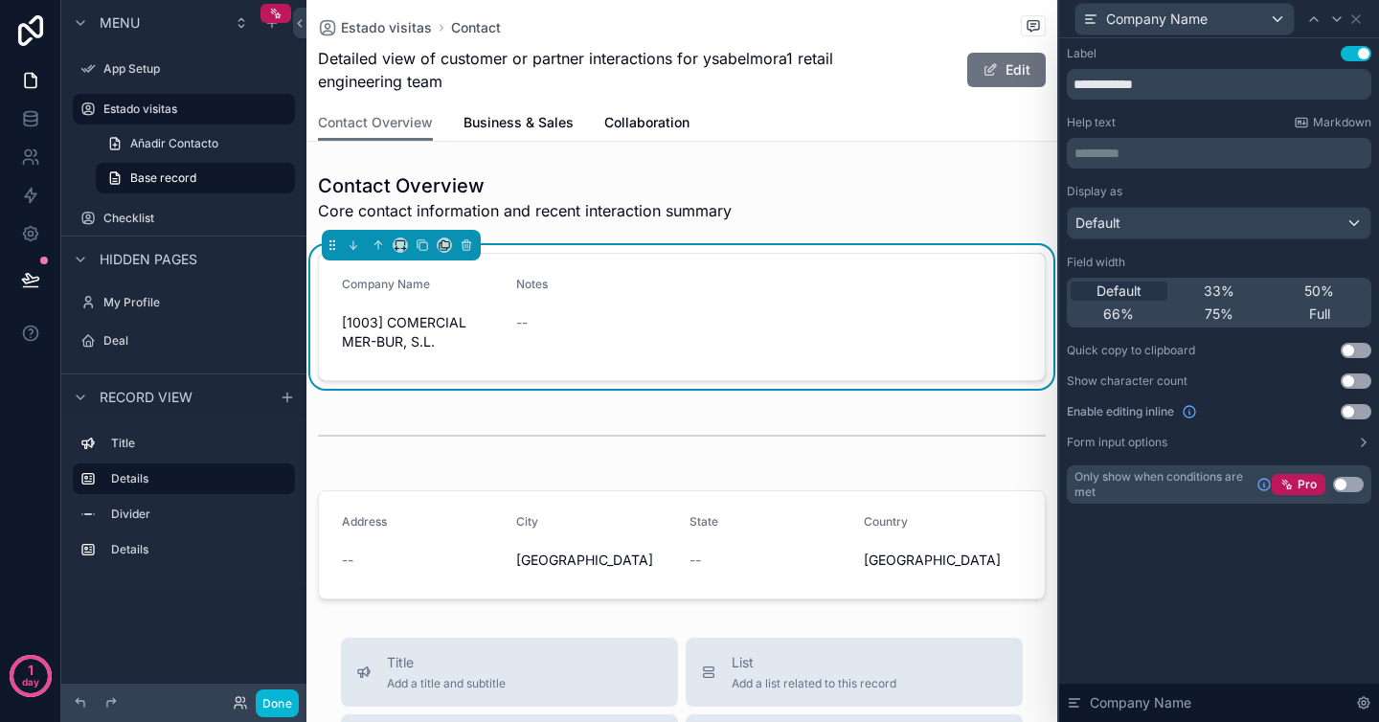  Describe the element at coordinates (386, 28) in the screenshot. I see `span: Estado visitas` at that location.